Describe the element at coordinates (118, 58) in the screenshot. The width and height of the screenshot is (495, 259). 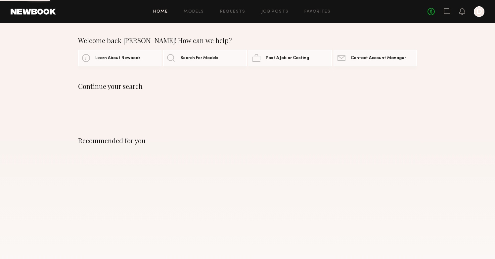
I see `span: Learn About Newbook` at that location.